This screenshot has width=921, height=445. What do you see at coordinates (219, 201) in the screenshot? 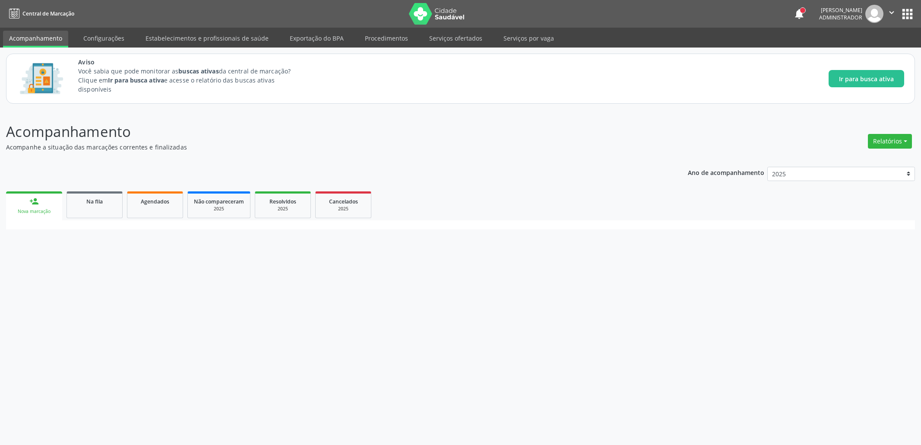
I see `span: Não compareceram` at bounding box center [219, 201].